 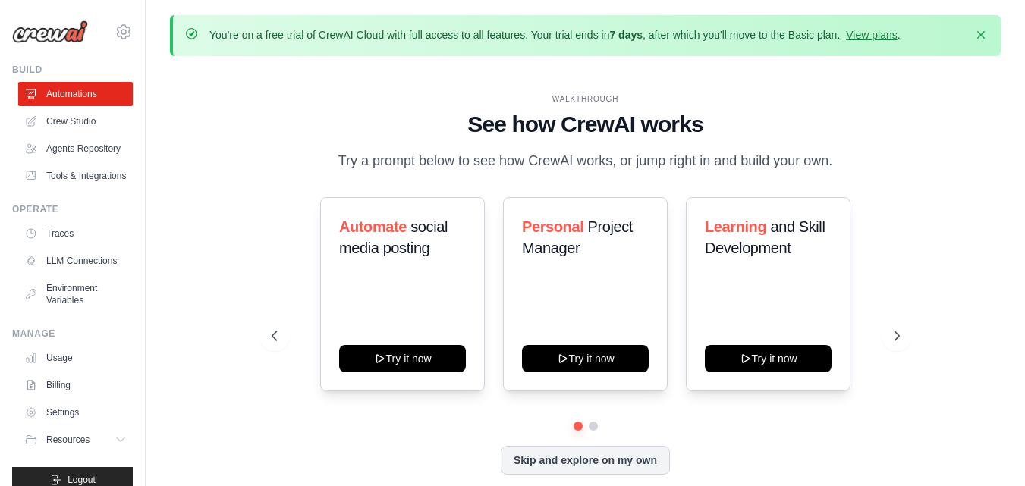 What do you see at coordinates (75, 440) in the screenshot?
I see `button: Resources` at bounding box center [75, 440].